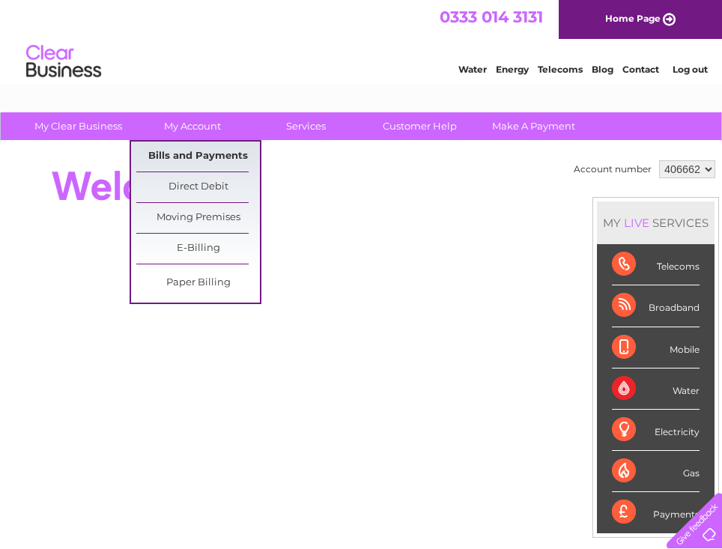 Image resolution: width=722 pixels, height=549 pixels. Describe the element at coordinates (198, 283) in the screenshot. I see `a: Paper Billing` at that location.